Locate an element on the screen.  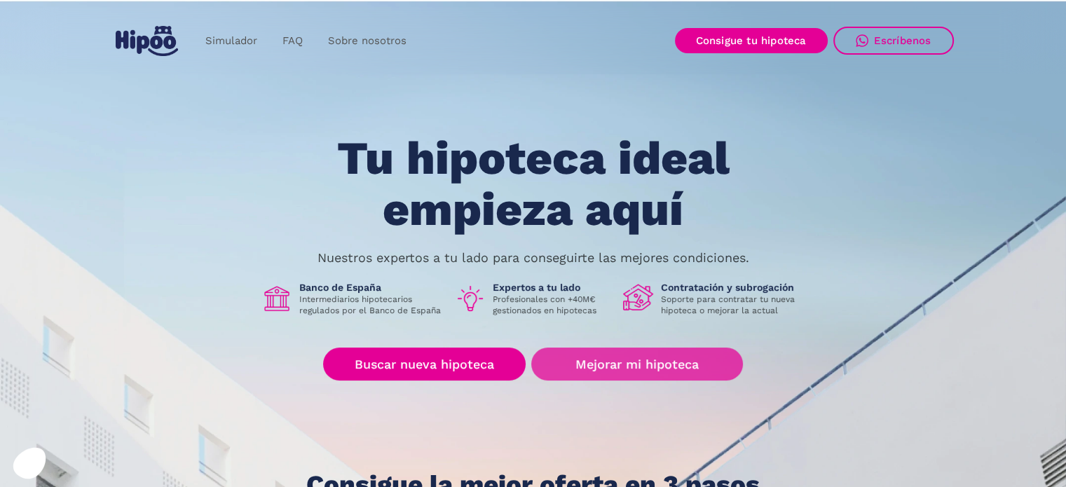
p: Profesionales con +40M€ gestionados en hipotecas is located at coordinates (552, 305).